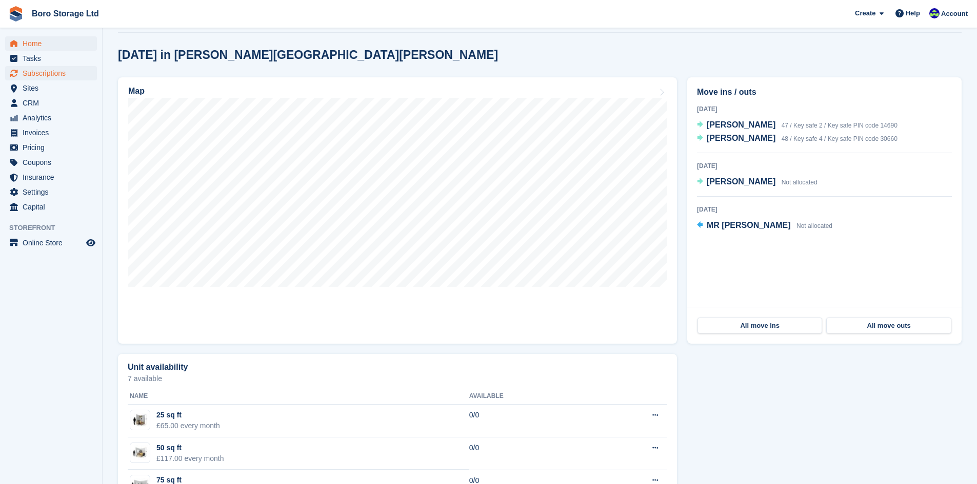  Describe the element at coordinates (759, 326) in the screenshot. I see `a: All move ins` at that location.